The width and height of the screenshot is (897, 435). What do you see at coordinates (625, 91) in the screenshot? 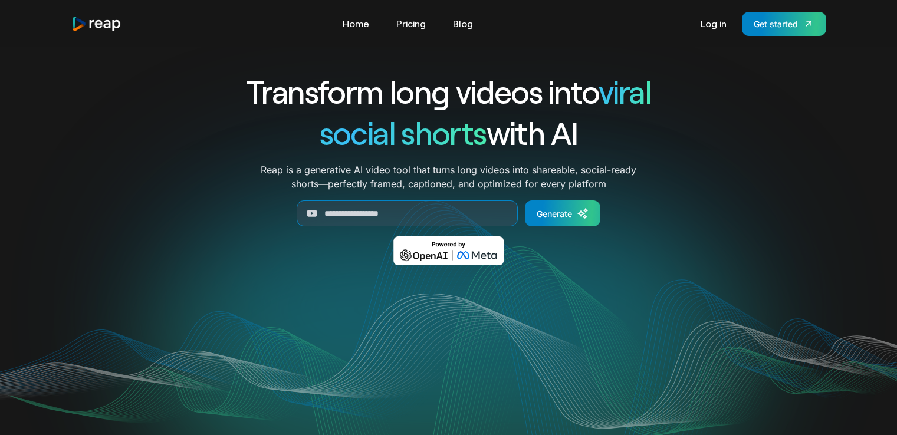
I see `span: viral` at bounding box center [625, 91].